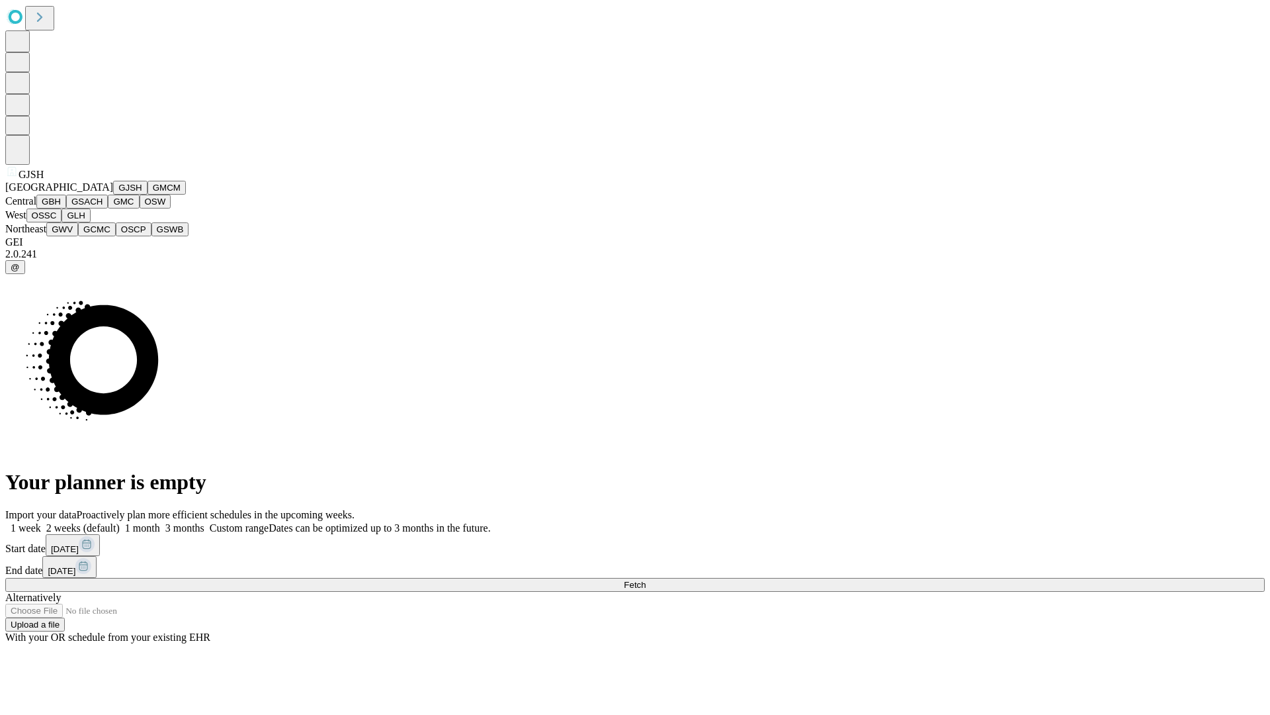 This screenshot has height=715, width=1270. What do you see at coordinates (21, 200) in the screenshot?
I see `span: Central` at bounding box center [21, 200].